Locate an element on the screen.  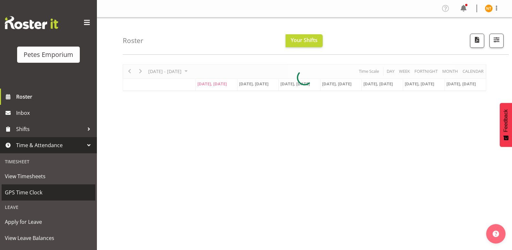
span: Time & Attendance is located at coordinates (50, 145).